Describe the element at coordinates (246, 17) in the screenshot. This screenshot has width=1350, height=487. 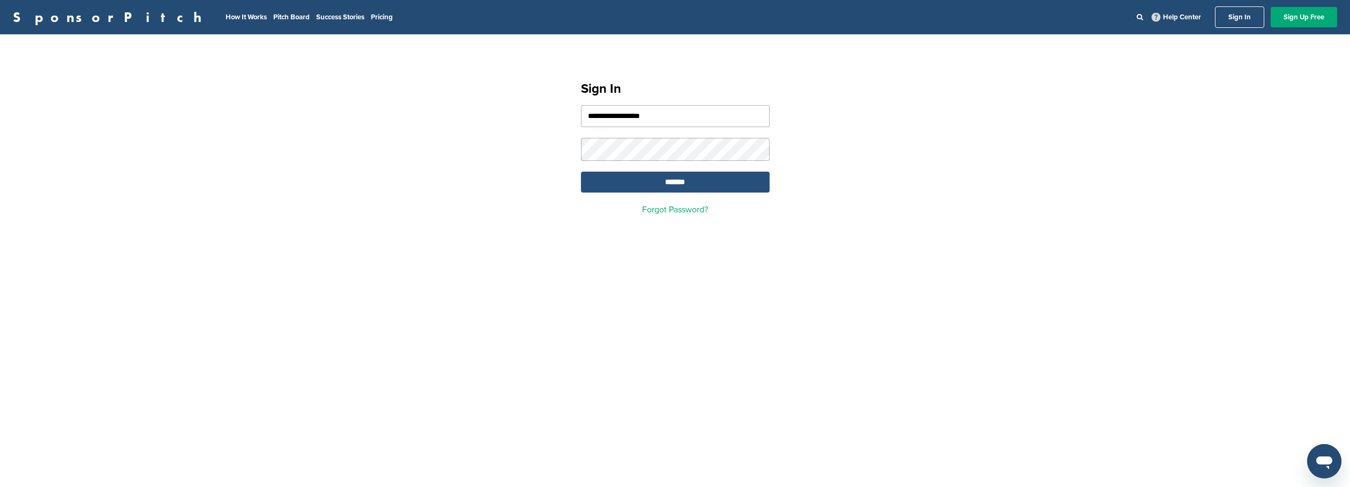
I see `a: How It Works` at that location.